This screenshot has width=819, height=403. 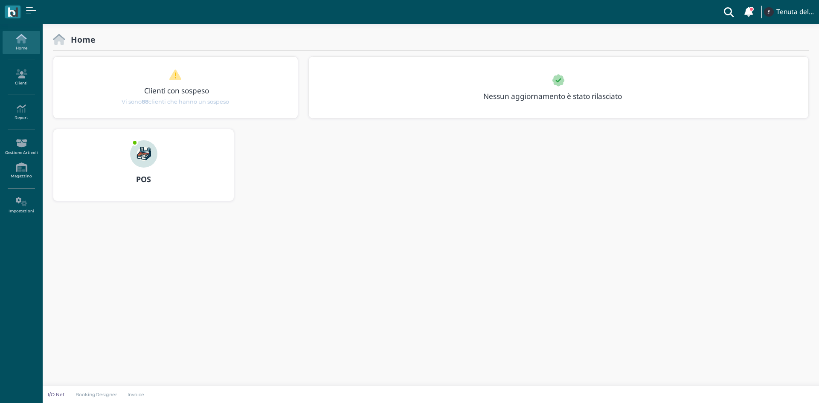 What do you see at coordinates (12, 12) in the screenshot?
I see `img: logo` at bounding box center [12, 12].